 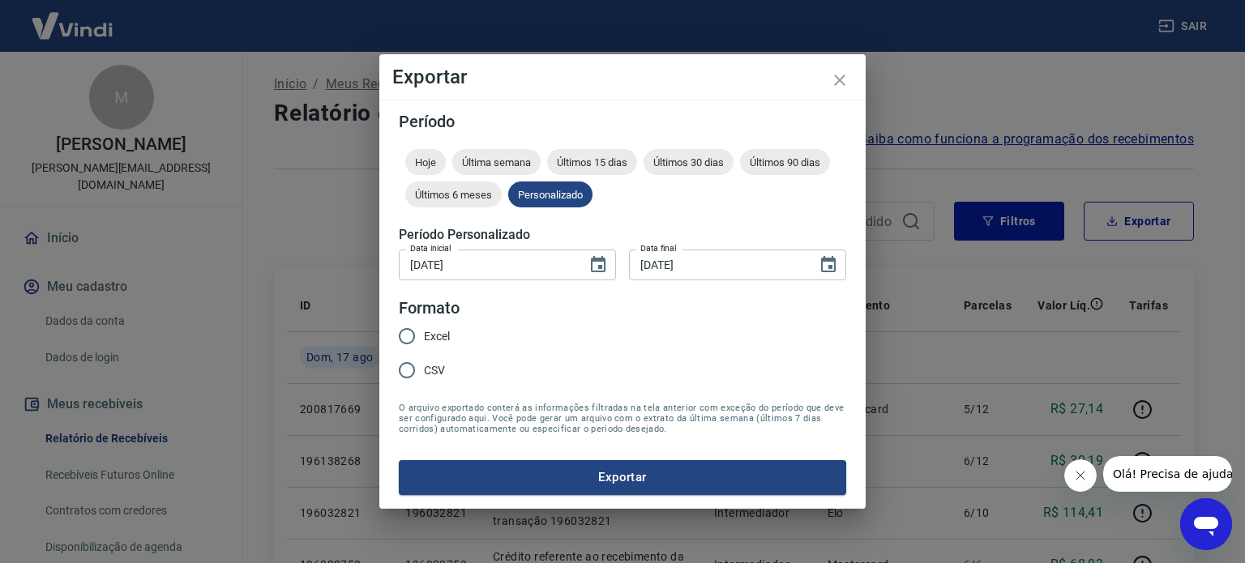 What do you see at coordinates (426, 162) in the screenshot?
I see `span: Hoje` at bounding box center [426, 162].